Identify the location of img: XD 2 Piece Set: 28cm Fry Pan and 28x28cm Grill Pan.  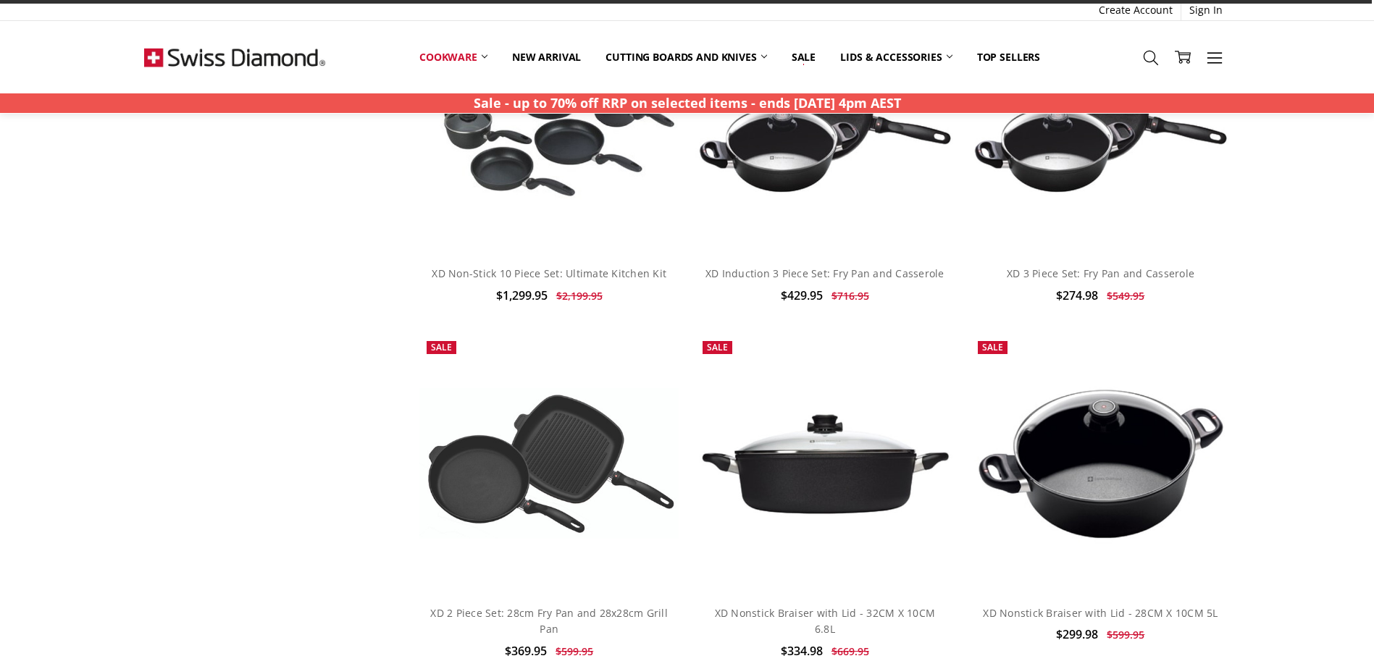
(549, 464).